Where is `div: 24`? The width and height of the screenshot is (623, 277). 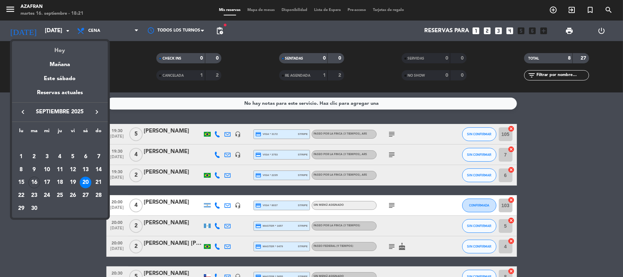
div: 24 is located at coordinates (47, 195).